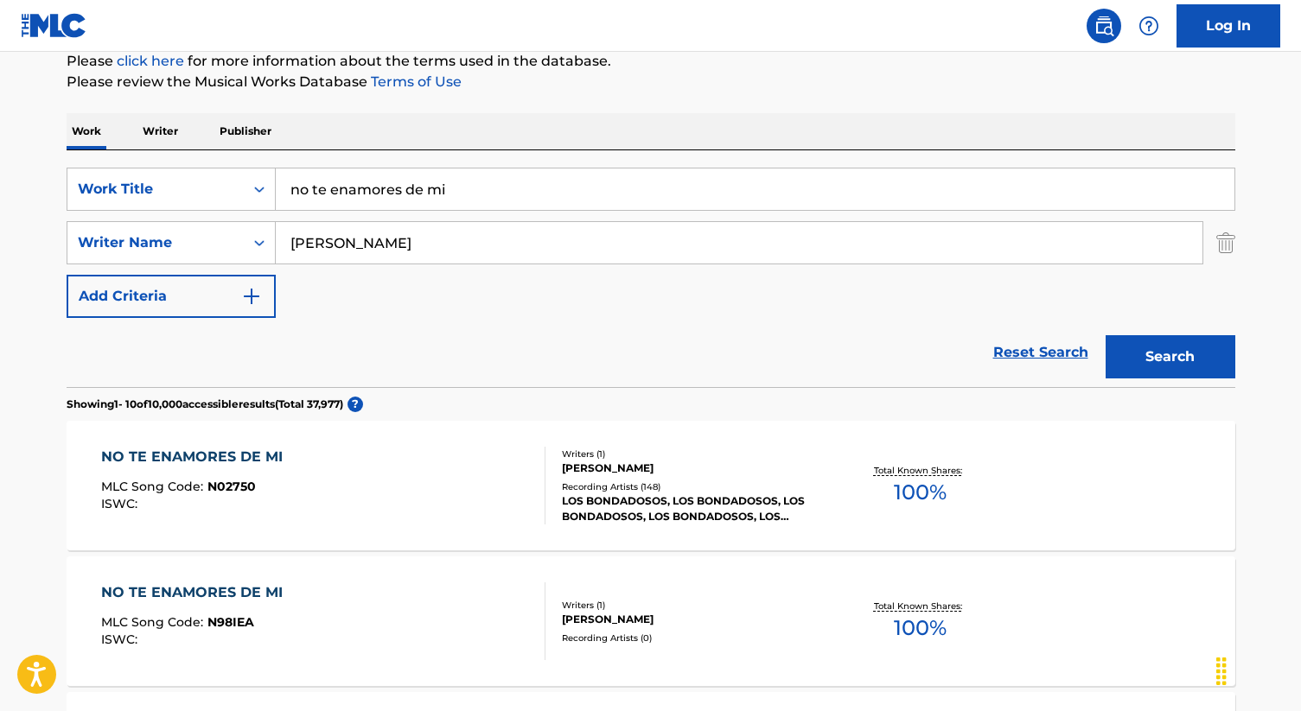  I want to click on button: Add Criteria, so click(171, 296).